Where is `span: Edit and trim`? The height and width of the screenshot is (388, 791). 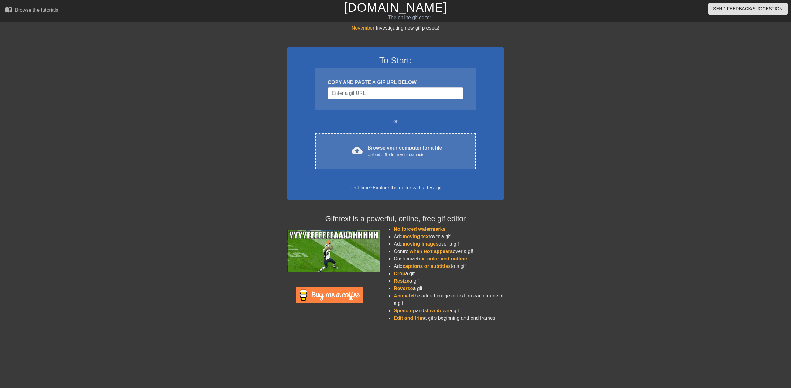 span: Edit and trim is located at coordinates (409, 318).